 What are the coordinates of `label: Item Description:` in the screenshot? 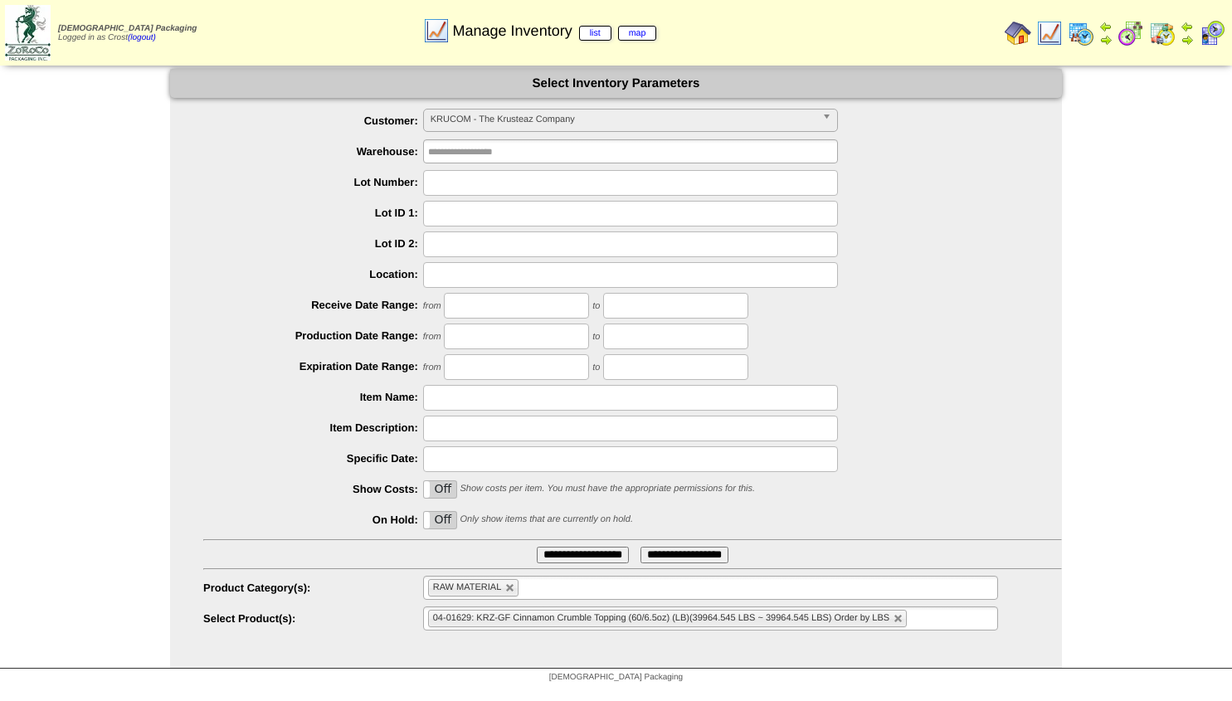 It's located at (313, 427).